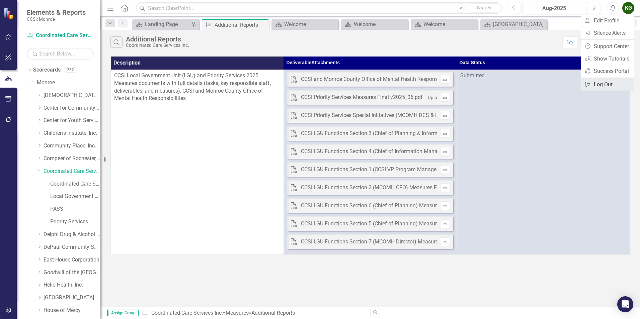 The height and width of the screenshot is (319, 640). I want to click on div: CCSI LGU Functions Section 2 (MCOMH CFO) Measures Final v2025_06.pdf, so click(390, 188).